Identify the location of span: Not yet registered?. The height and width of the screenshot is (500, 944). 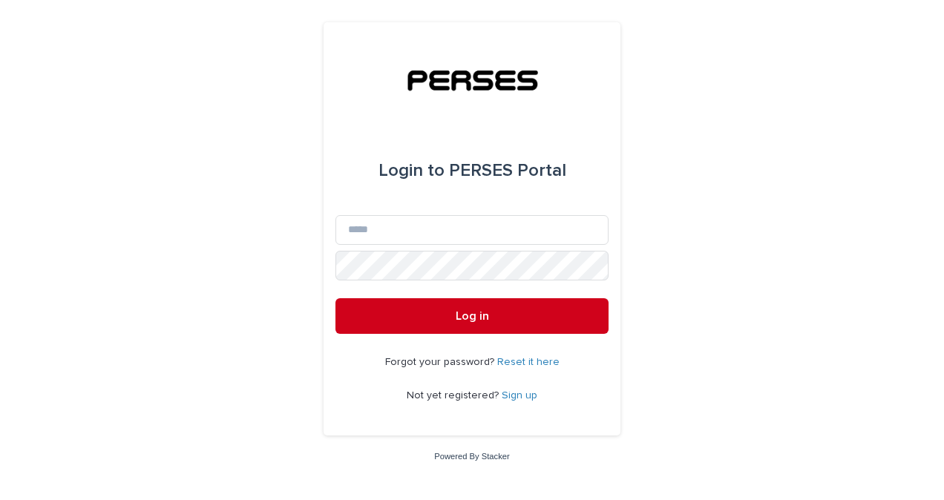
(454, 396).